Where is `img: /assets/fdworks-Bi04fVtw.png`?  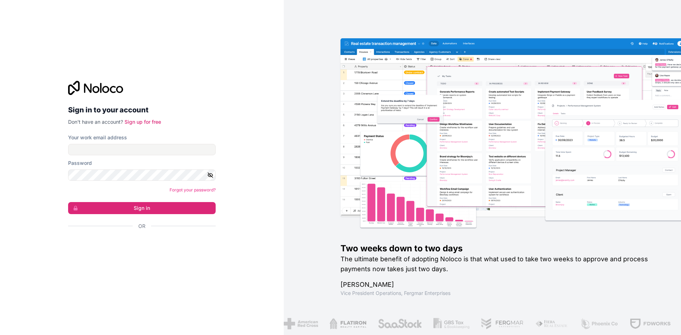
img: /assets/fdworks-Bi04fVtw.png is located at coordinates (649, 324).